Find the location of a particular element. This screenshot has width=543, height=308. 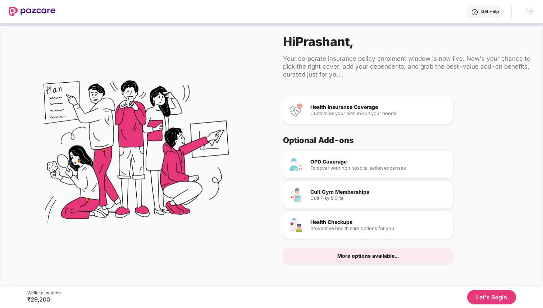

button: Let's Begin is located at coordinates (491, 297).